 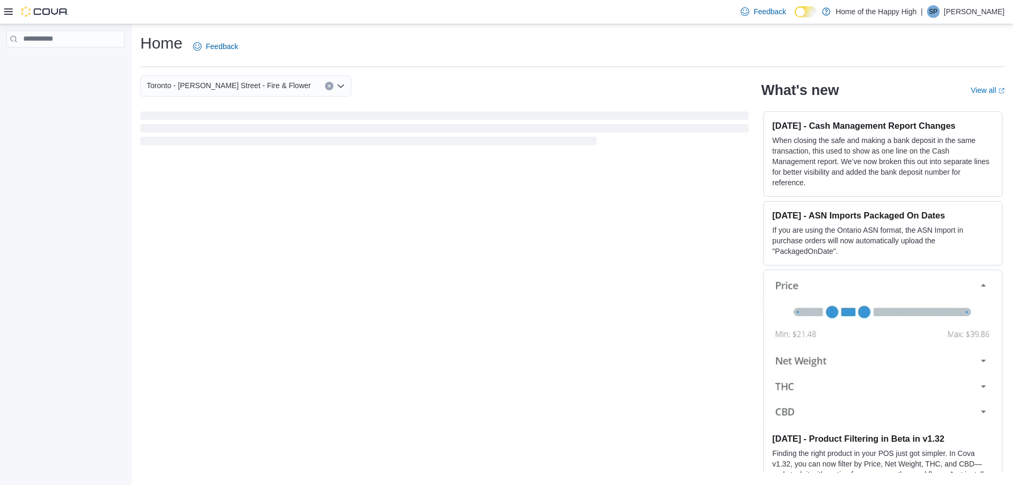 I want to click on span: Dark Mode, so click(x=795, y=17).